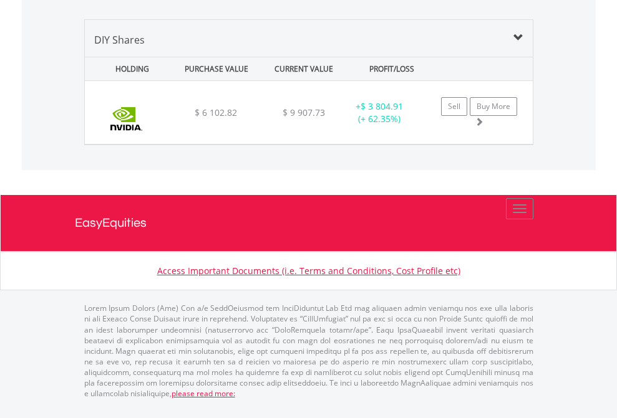 The image size is (617, 418). Describe the element at coordinates (126, 118) in the screenshot. I see `img: EQU.US.NVDA.png` at that location.